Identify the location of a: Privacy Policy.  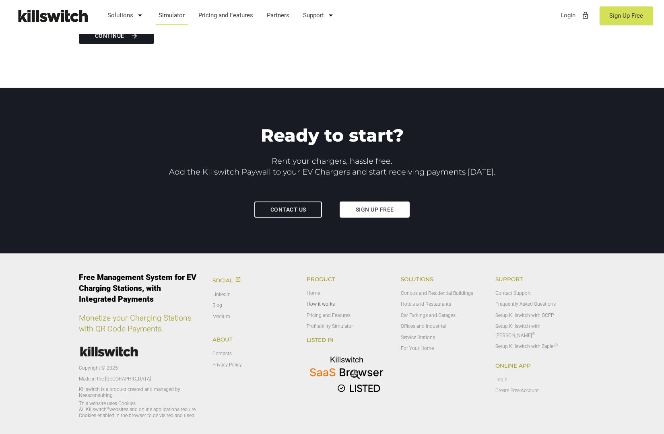
(227, 365).